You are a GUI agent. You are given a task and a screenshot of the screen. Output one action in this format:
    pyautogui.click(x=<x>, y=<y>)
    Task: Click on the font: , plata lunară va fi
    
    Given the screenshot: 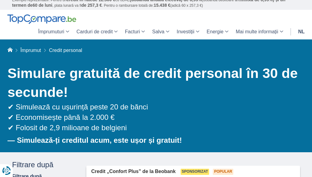 What is the action you would take?
    pyautogui.click(x=67, y=6)
    